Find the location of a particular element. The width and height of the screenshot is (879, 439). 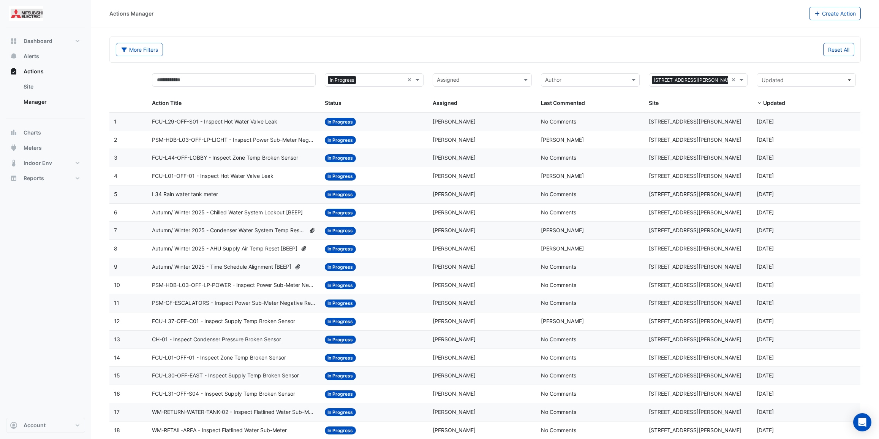

span: Dashboard is located at coordinates (38, 41).